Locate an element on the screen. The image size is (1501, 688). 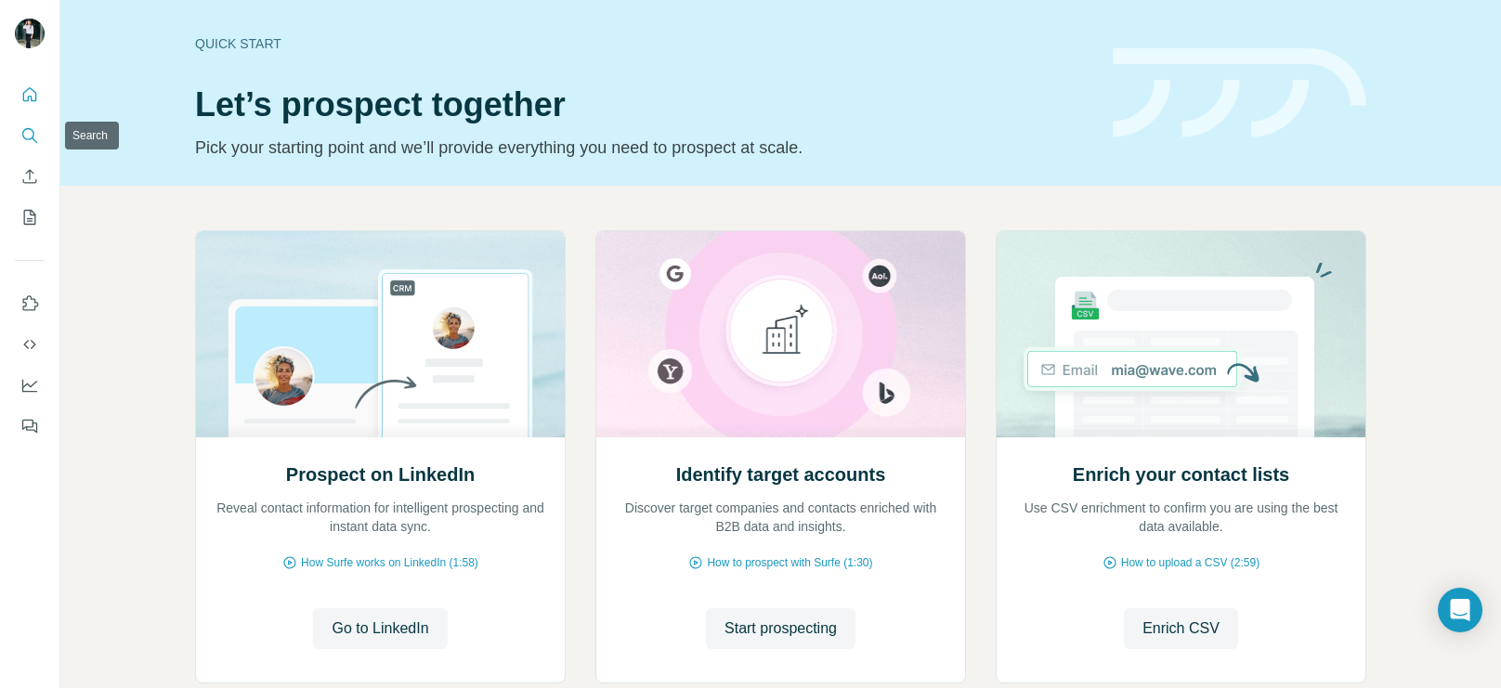
p: Use CSV enrichment to confirm you are using the best data available. is located at coordinates (1181, 518).